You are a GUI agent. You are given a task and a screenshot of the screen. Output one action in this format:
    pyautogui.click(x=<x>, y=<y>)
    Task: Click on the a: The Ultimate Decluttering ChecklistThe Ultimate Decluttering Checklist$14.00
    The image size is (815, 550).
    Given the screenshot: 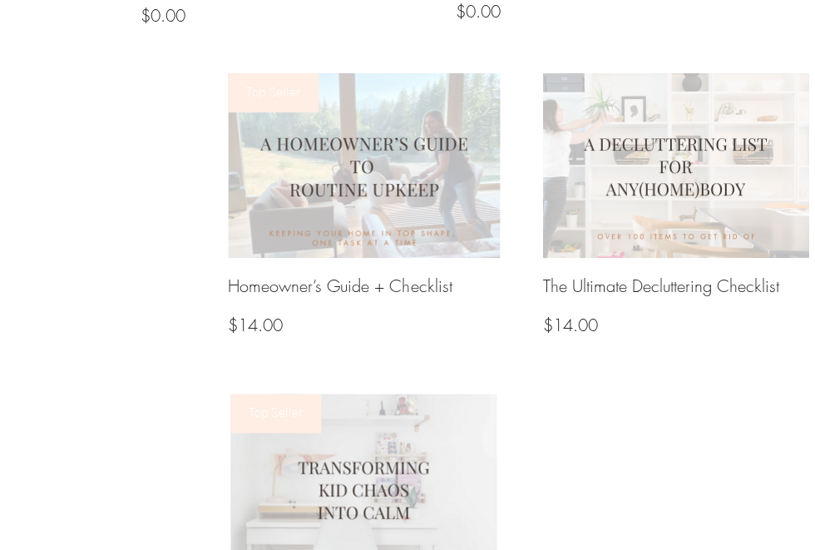 What is the action you would take?
    pyautogui.click(x=676, y=212)
    